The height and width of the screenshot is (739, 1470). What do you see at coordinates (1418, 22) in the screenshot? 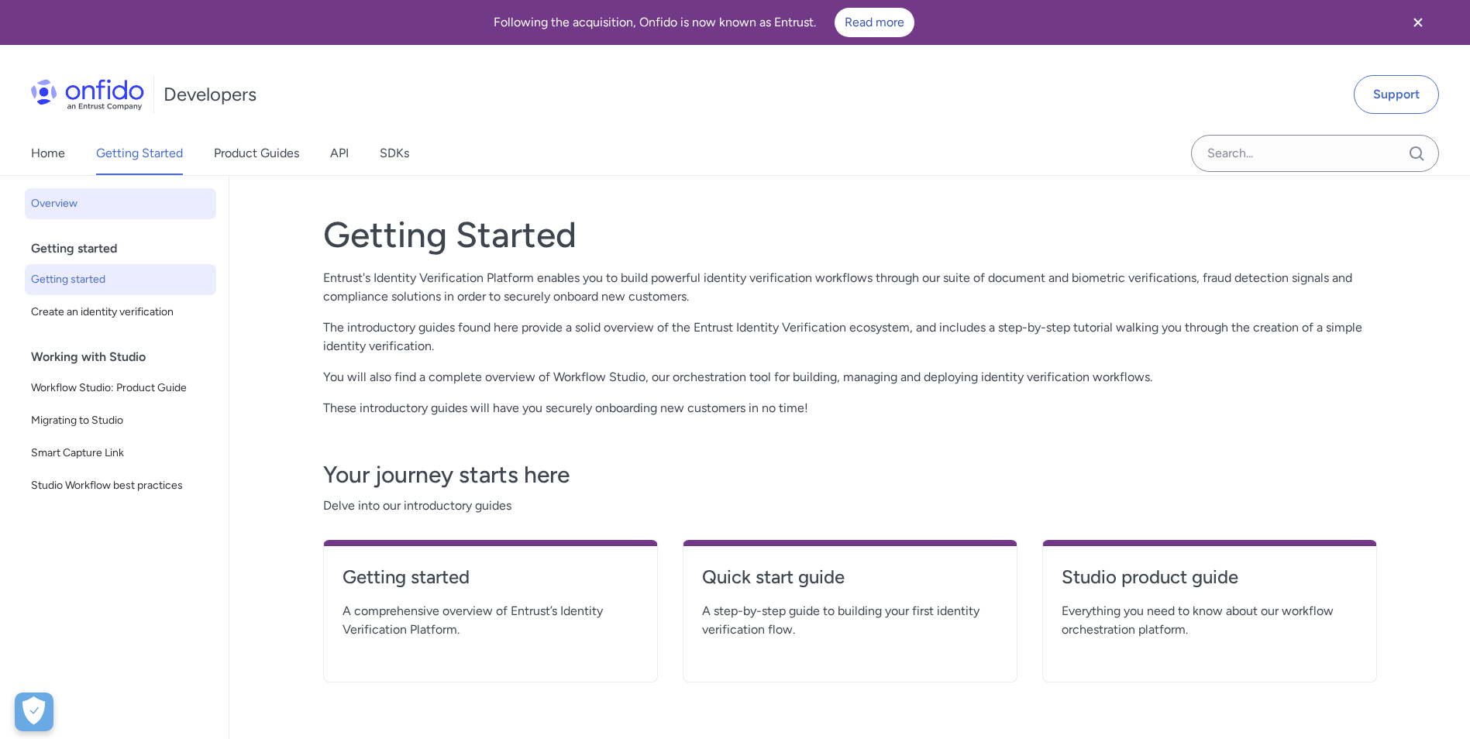
I see `svg: Close banner` at bounding box center [1418, 22].